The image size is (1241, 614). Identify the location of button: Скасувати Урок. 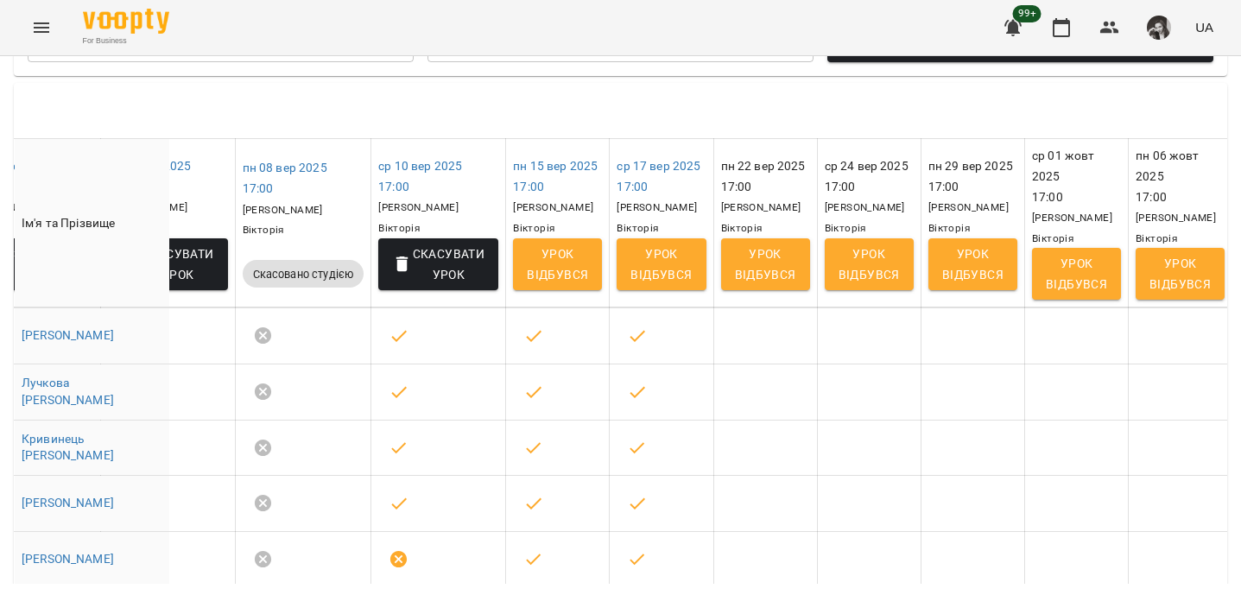
(438, 264).